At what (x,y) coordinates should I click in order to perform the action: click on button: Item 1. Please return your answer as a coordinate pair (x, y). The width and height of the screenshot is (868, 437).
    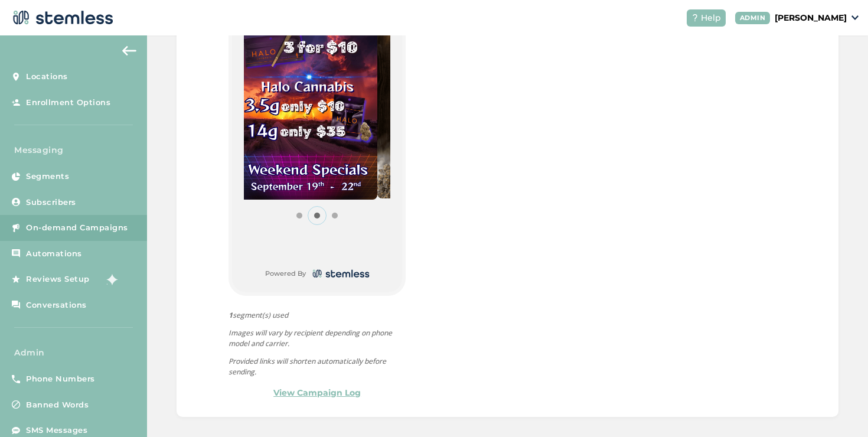
    Looking at the image, I should click on (317, 216).